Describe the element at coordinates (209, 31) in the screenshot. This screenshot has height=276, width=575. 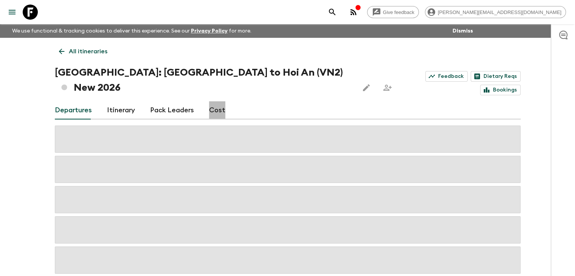
I see `a: Privacy Policy` at that location.